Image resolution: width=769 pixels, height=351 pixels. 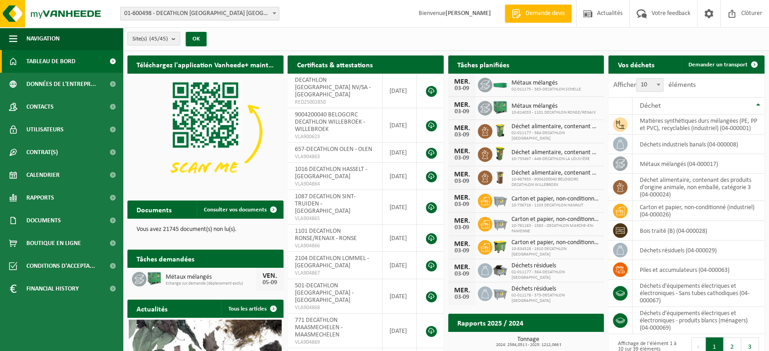 What do you see at coordinates (500, 131) in the screenshot?
I see `img: WB-0140-HPE-GN-50` at bounding box center [500, 131].